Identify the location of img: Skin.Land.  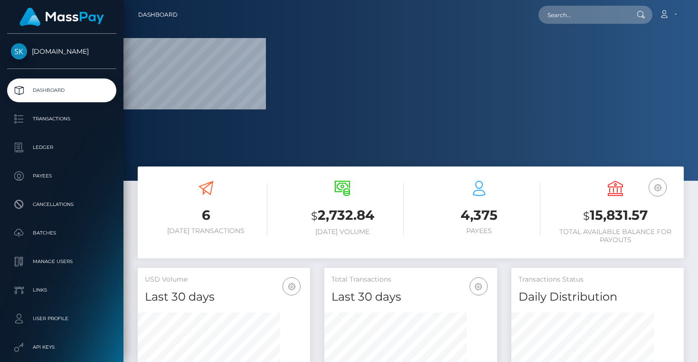
(19, 51).